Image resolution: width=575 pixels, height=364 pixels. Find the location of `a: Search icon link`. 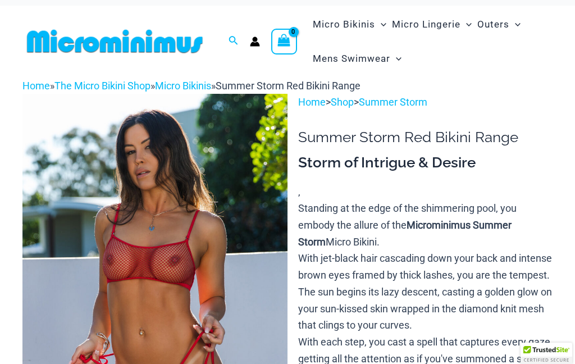

a: Search icon link is located at coordinates (234, 41).